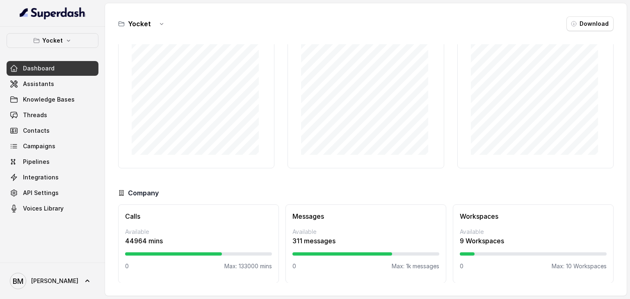 Image resolution: width=630 pixels, height=299 pixels. What do you see at coordinates (52, 84) in the screenshot?
I see `a: Assistants` at bounding box center [52, 84].